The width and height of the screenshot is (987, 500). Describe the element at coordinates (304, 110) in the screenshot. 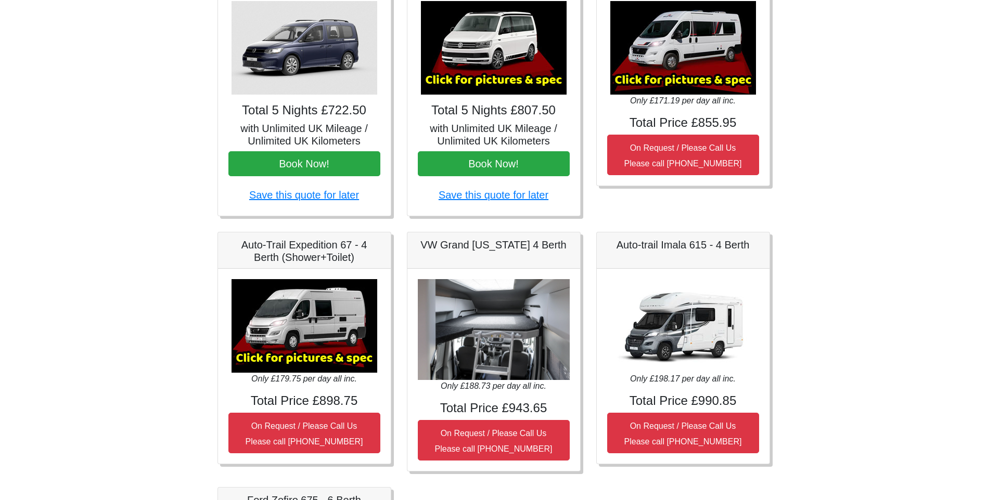

I see `h4: Total 5 Nights £722.50` at that location.